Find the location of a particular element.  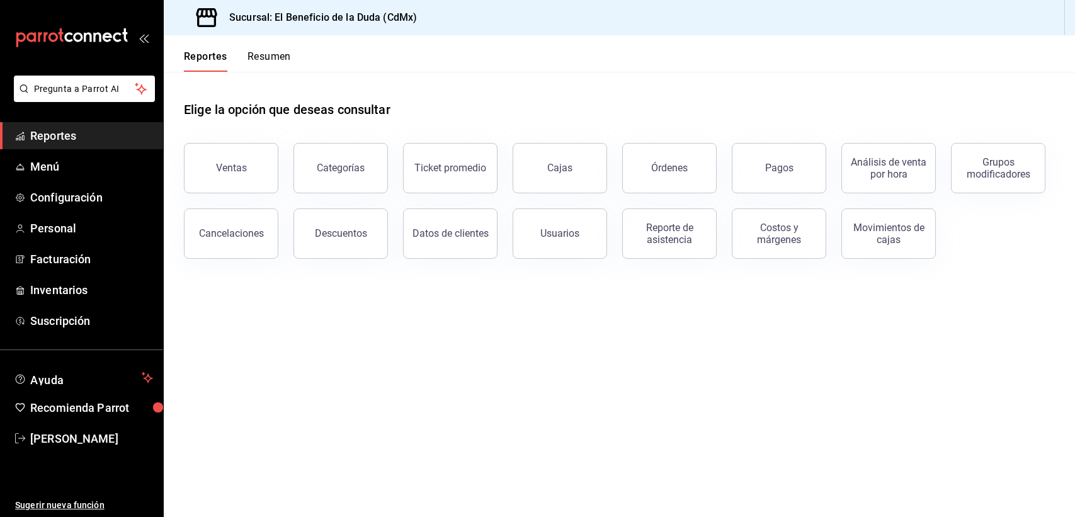

button: Órdenes is located at coordinates (670, 168).